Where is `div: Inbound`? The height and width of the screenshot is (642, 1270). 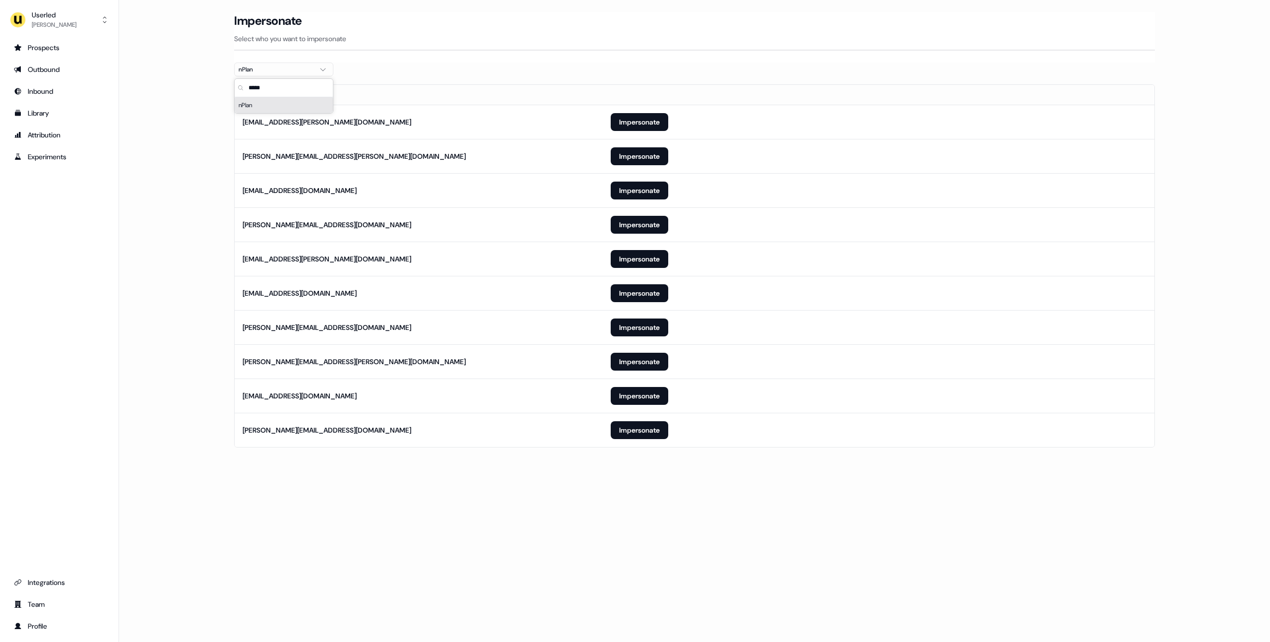
div: Inbound is located at coordinates (59, 91).